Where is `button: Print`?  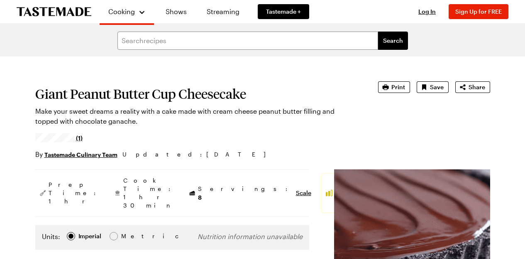
button: Print is located at coordinates (394, 87).